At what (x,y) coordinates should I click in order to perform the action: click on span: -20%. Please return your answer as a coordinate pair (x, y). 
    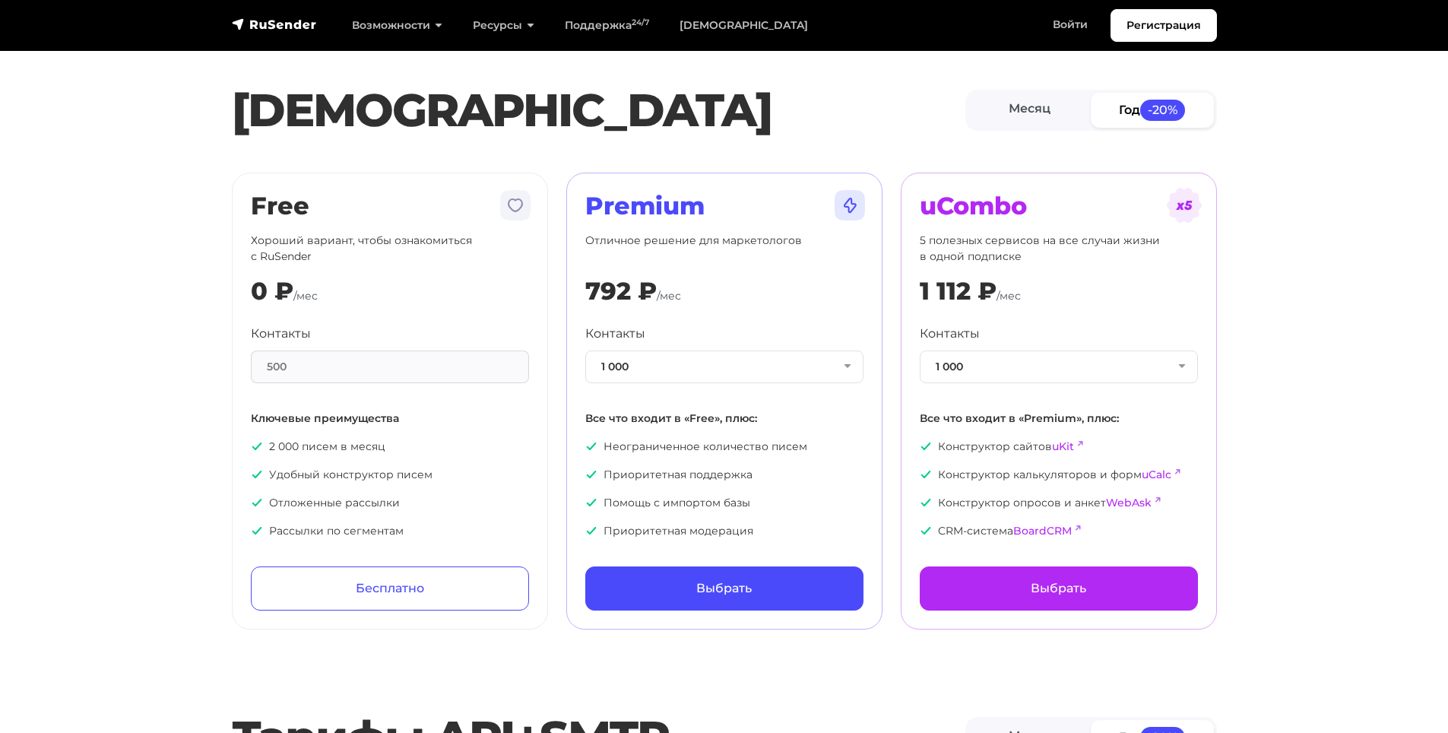
    Looking at the image, I should click on (1163, 109).